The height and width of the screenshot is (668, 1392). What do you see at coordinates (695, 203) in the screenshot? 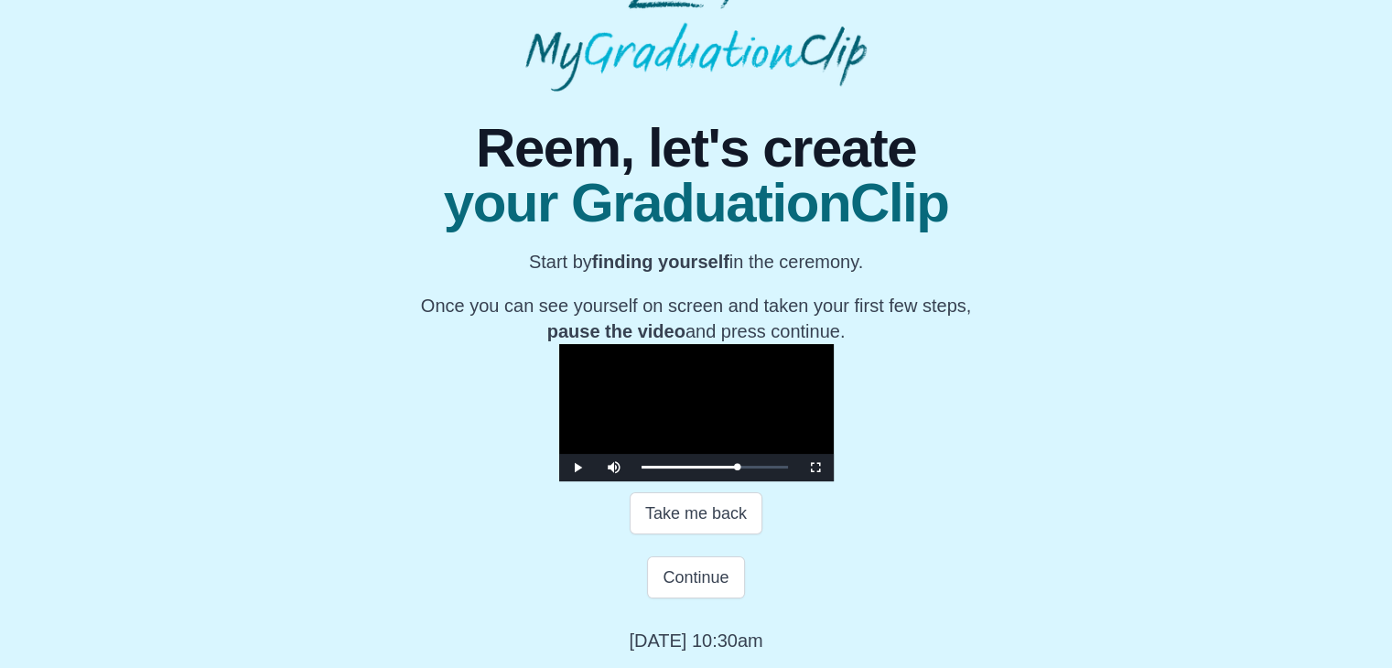
I see `span: your GraduationClip` at bounding box center [695, 203].